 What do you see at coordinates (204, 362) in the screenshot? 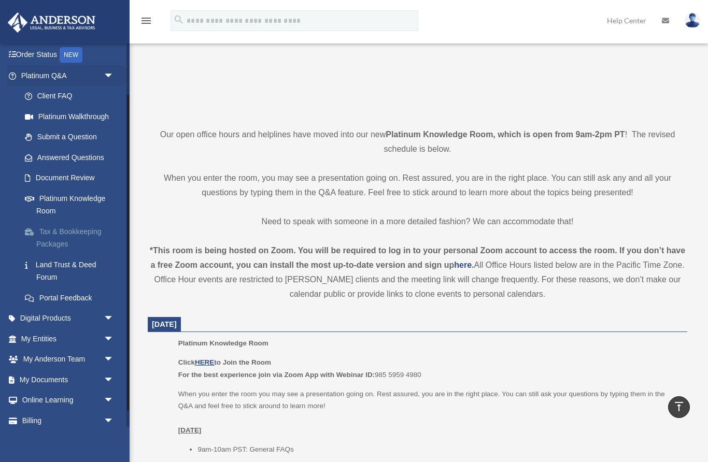
I see `a: HERE` at bounding box center [204, 362].